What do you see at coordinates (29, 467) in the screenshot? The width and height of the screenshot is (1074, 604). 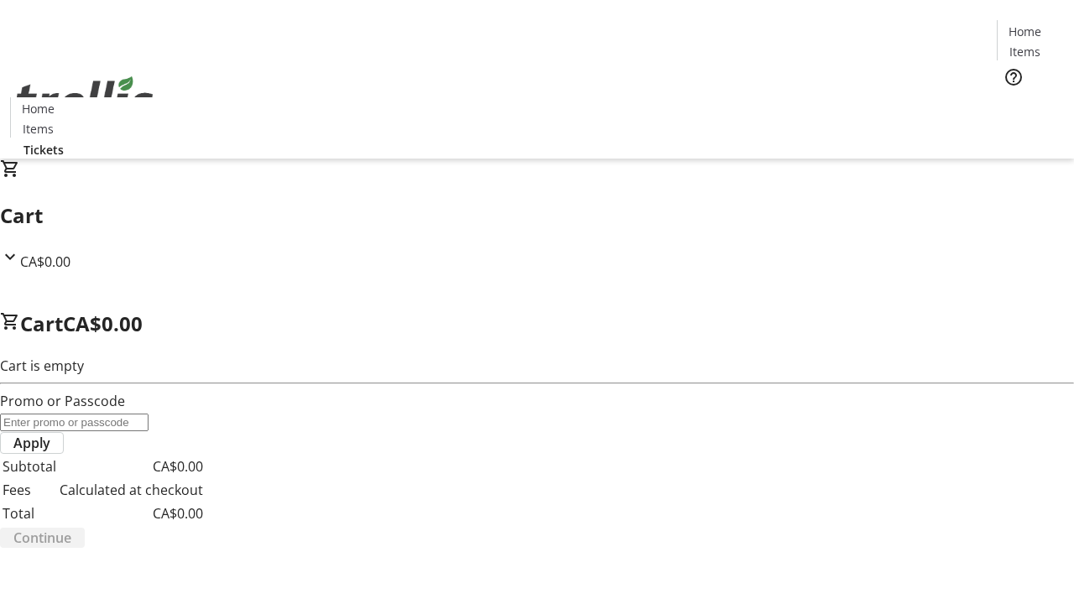 I see `td: Subtotal` at bounding box center [29, 467].